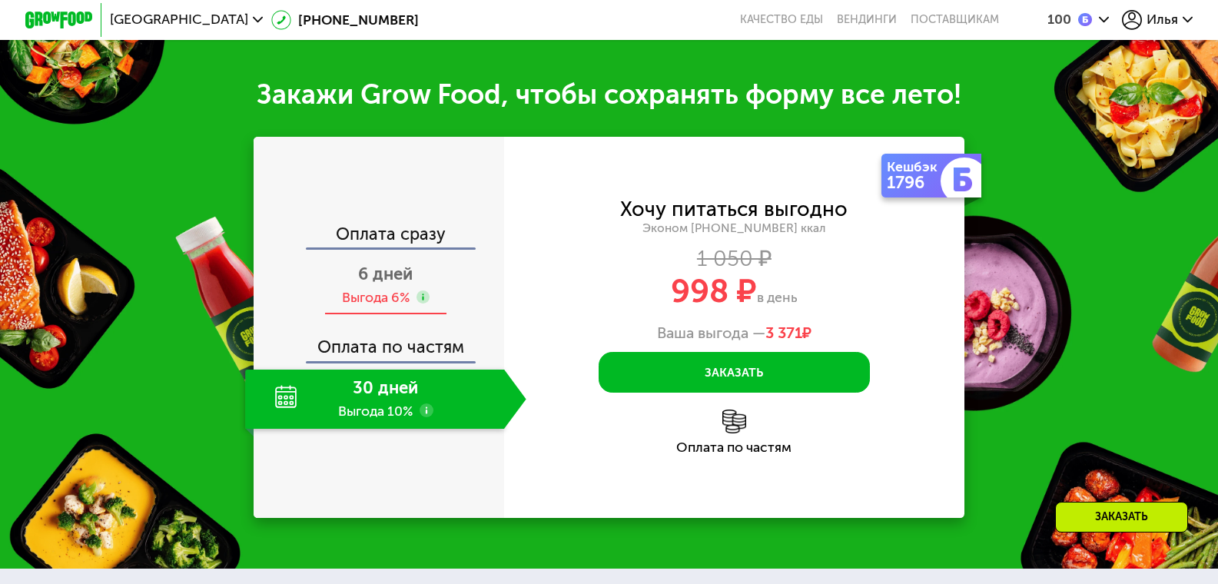 This screenshot has width=1218, height=584. Describe the element at coordinates (1059, 20) in the screenshot. I see `div: 100` at that location.